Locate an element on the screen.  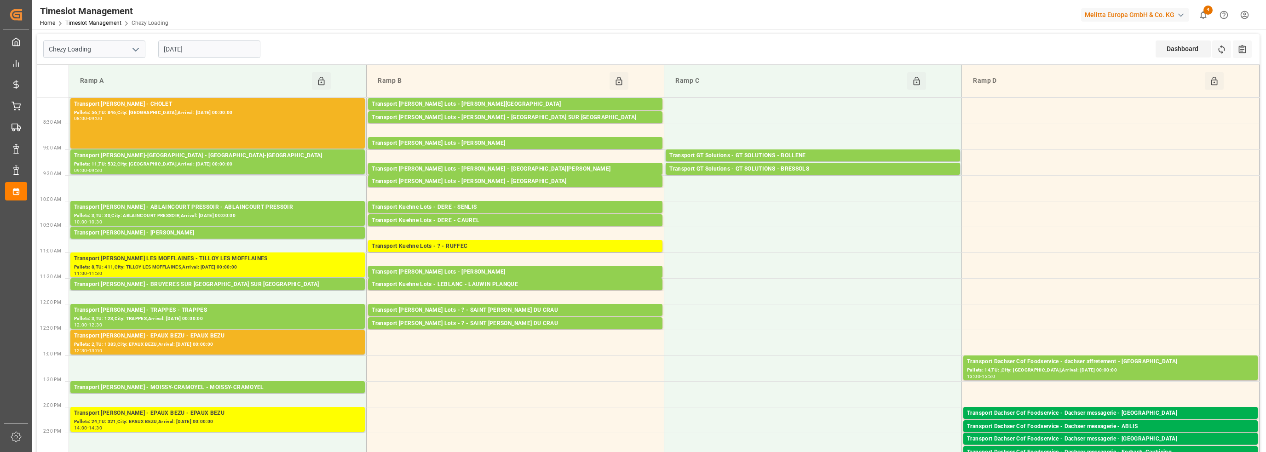
div: 11:00 is located at coordinates (81, 273).